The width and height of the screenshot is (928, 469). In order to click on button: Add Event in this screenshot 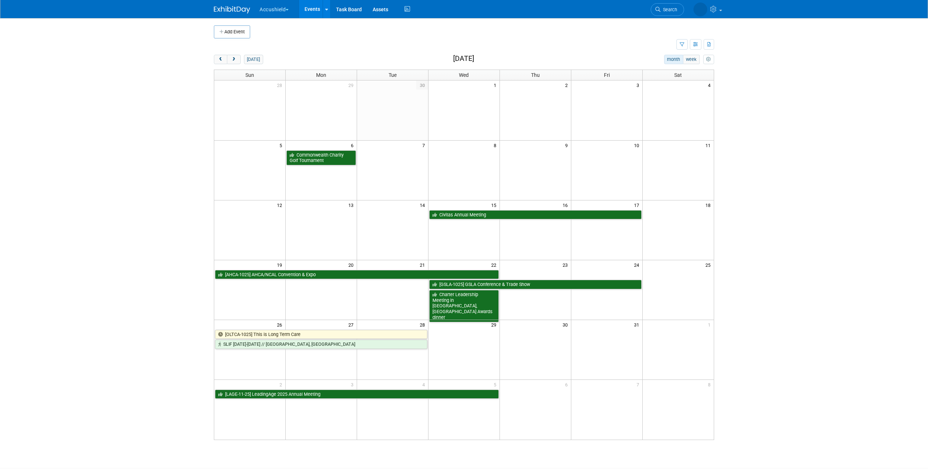, I will do `click(232, 32)`.